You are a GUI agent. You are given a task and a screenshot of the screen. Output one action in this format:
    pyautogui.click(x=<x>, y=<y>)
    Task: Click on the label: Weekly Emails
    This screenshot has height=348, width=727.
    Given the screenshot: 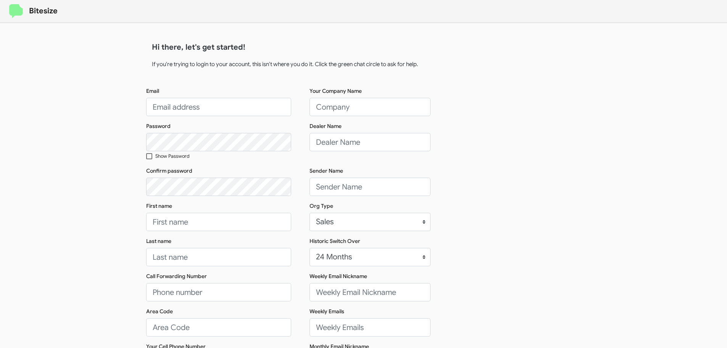 What is the action you would take?
    pyautogui.click(x=327, y=311)
    